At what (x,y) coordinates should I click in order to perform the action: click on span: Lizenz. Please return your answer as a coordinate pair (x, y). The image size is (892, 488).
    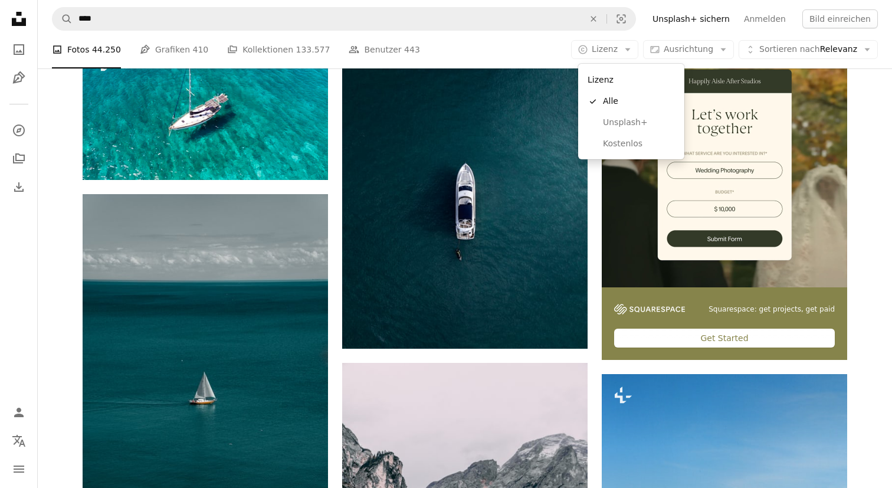
    Looking at the image, I should click on (604, 49).